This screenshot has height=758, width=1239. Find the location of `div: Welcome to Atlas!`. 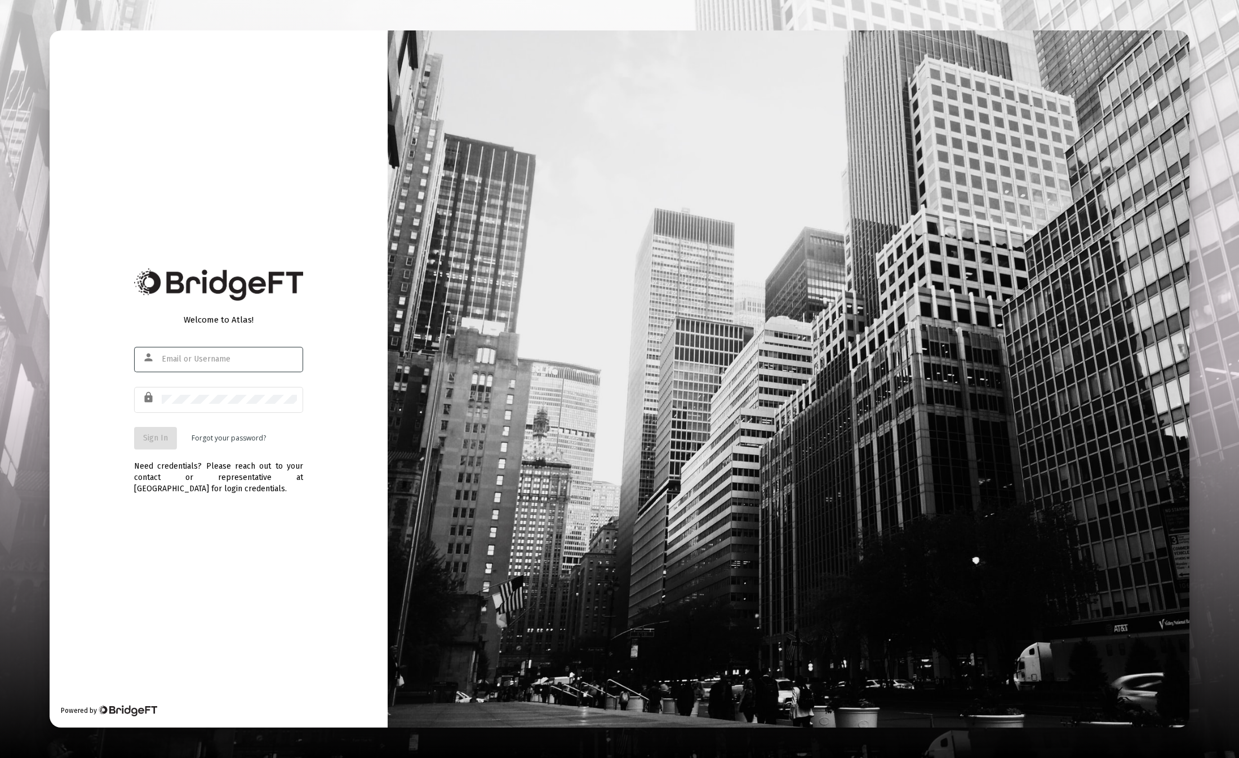

div: Welcome to Atlas! is located at coordinates (219, 320).